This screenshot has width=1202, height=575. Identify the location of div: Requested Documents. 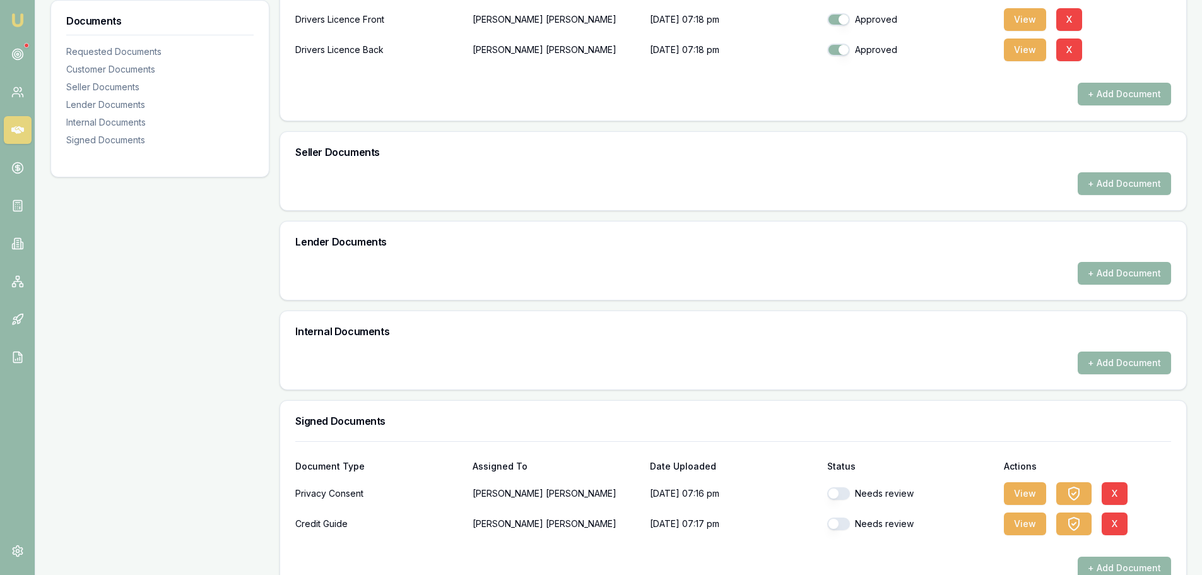
(160, 52).